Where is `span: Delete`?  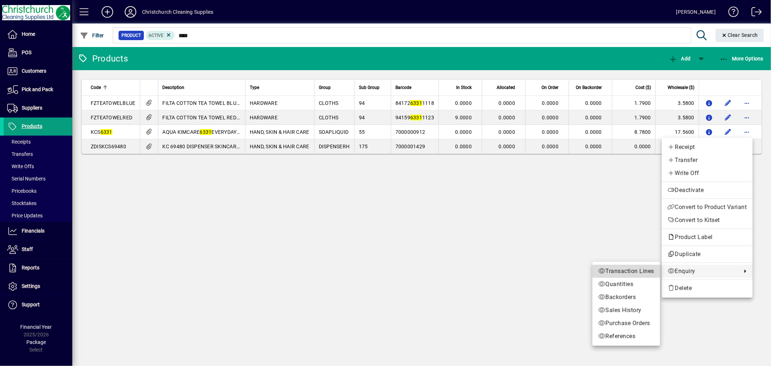
span: Delete is located at coordinates (707, 288).